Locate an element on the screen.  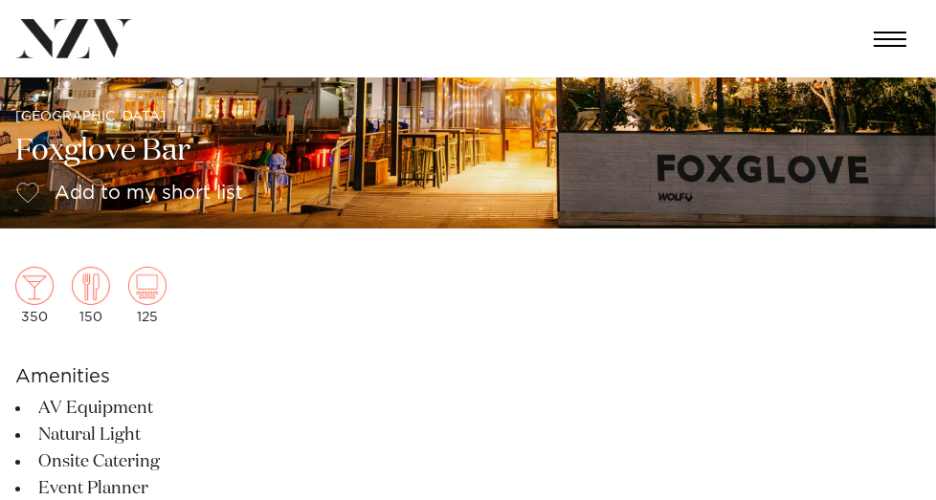
li: AV Equipment is located at coordinates (171, 409).